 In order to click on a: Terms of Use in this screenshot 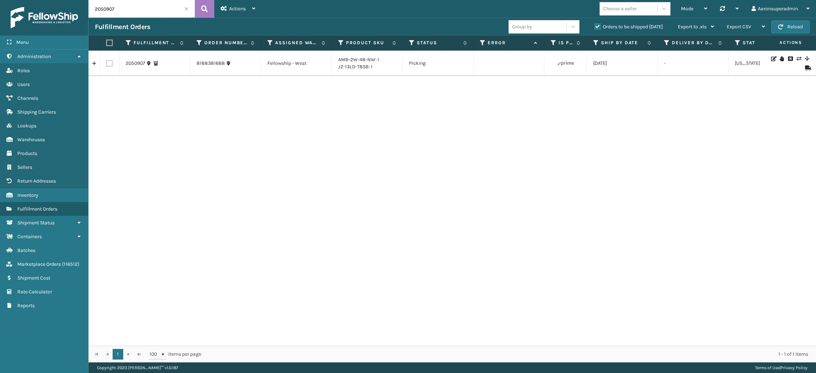, I will do `click(767, 368)`.